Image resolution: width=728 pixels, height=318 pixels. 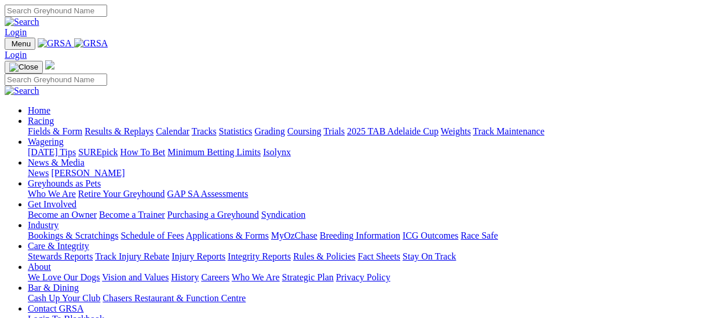 What do you see at coordinates (38, 173) in the screenshot?
I see `a: News` at bounding box center [38, 173].